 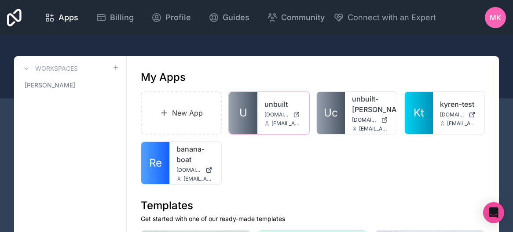 What do you see at coordinates (459, 104) in the screenshot?
I see `a: kyren-test` at bounding box center [459, 104].